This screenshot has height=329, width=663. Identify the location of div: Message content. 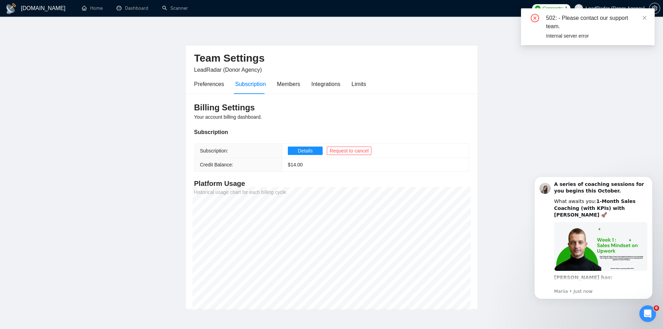
(77, 65).